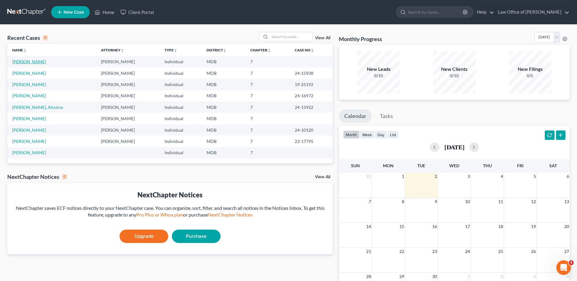 The image size is (577, 281). I want to click on div: New Leads, so click(379, 69).